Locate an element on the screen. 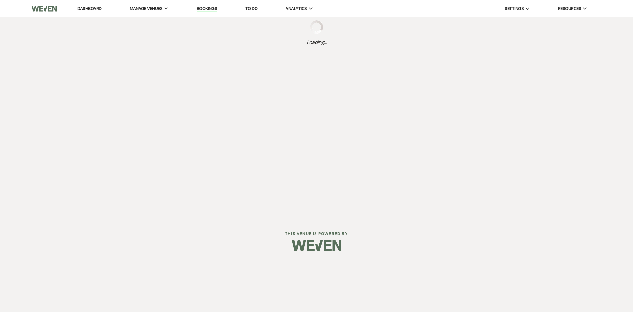 The width and height of the screenshot is (633, 312). a: Bookings is located at coordinates (207, 9).